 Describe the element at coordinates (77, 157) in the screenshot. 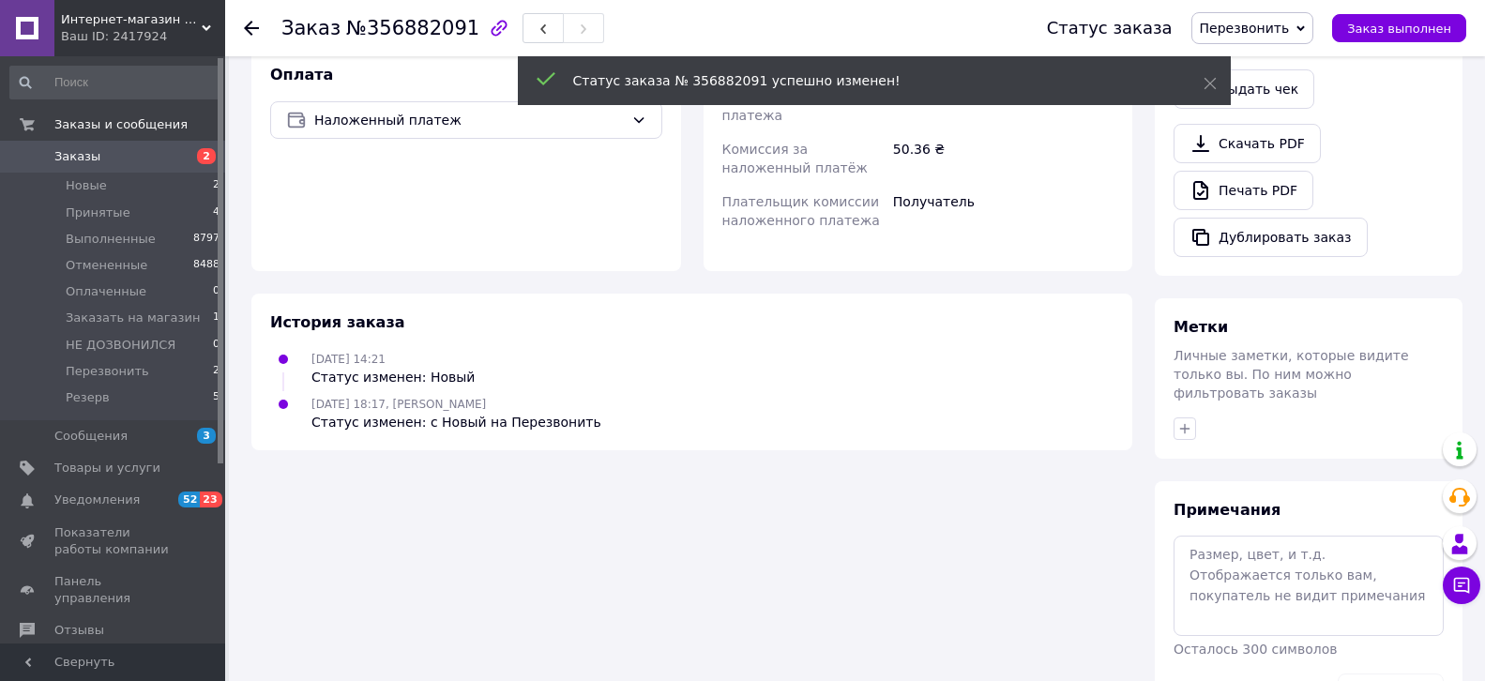

I see `span: Заказы` at that location.